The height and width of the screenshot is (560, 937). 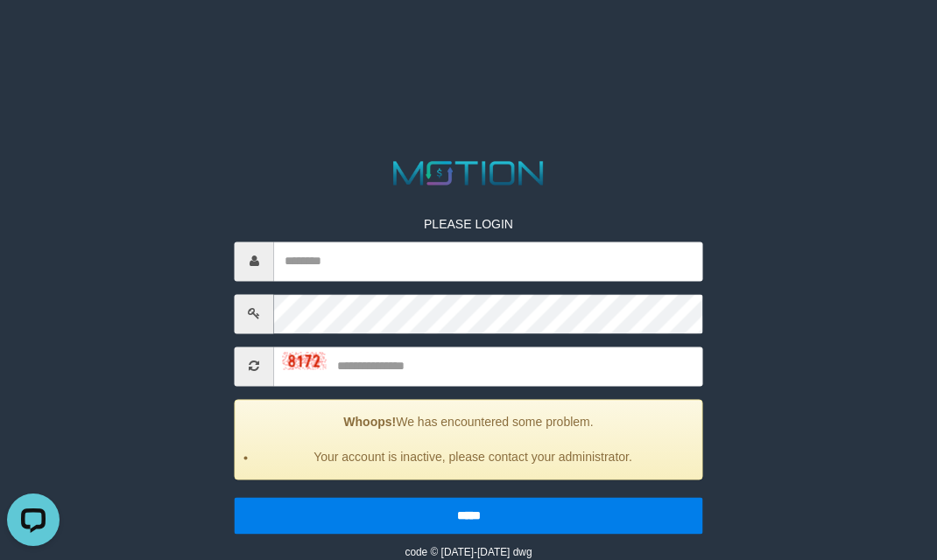 I want to click on img: MOTION_logo.png, so click(x=467, y=172).